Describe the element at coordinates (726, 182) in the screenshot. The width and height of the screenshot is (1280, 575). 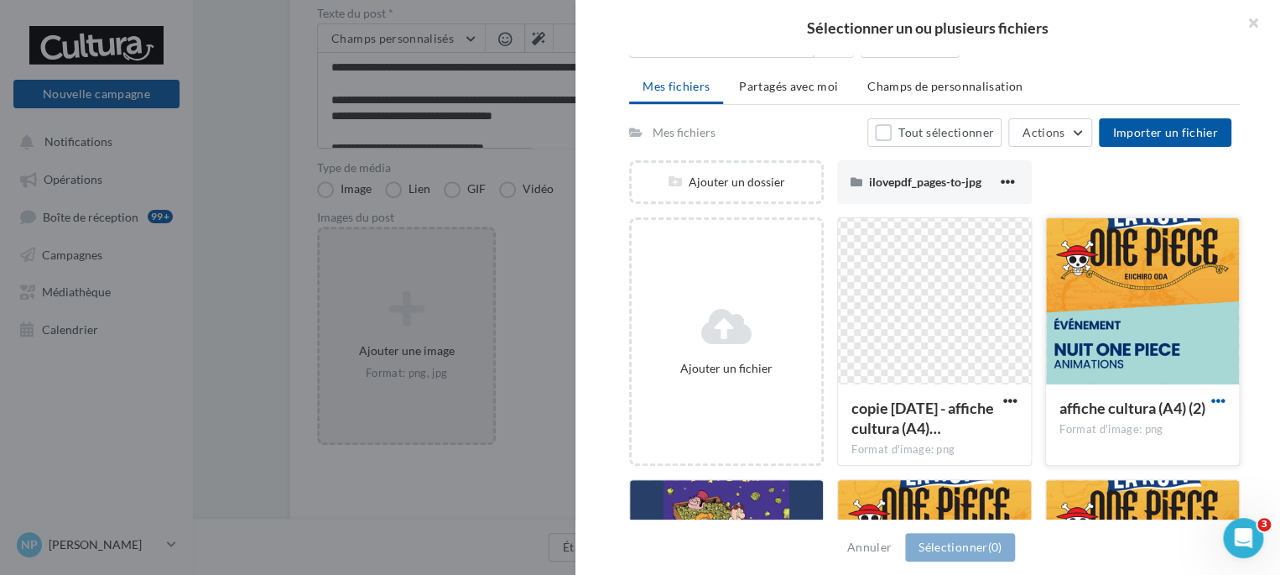
I see `div: Ajouter un dossier` at that location.